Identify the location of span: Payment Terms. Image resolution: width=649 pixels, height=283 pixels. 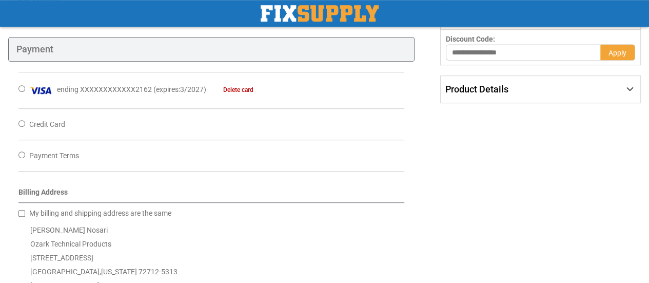
(54, 156).